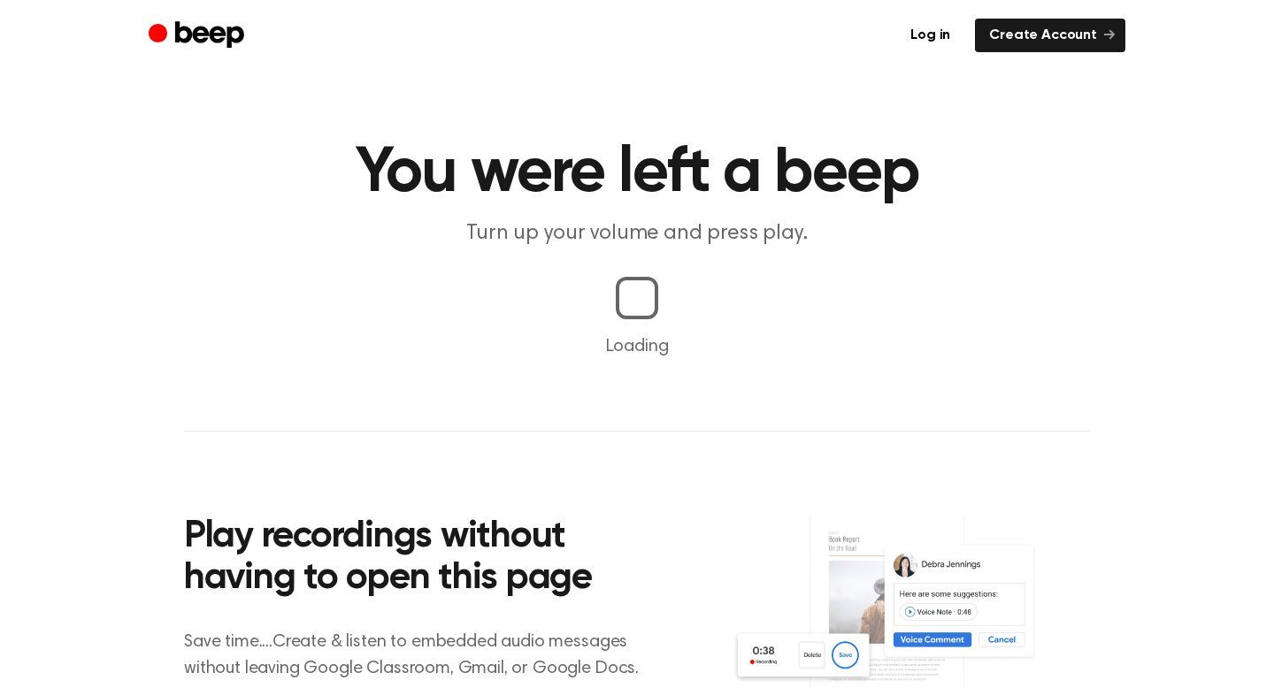 The width and height of the screenshot is (1274, 688). Describe the element at coordinates (930, 35) in the screenshot. I see `a: Log in` at that location.